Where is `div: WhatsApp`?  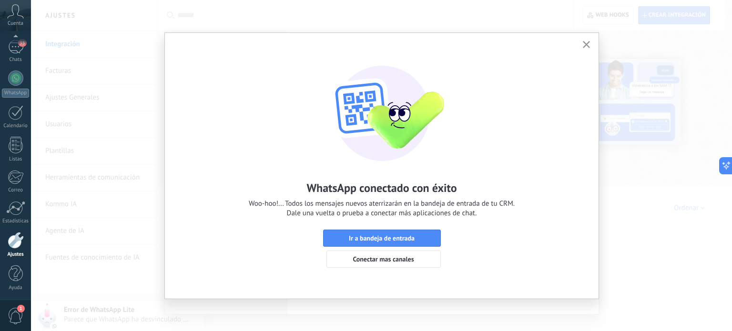
div: WhatsApp is located at coordinates (15, 93).